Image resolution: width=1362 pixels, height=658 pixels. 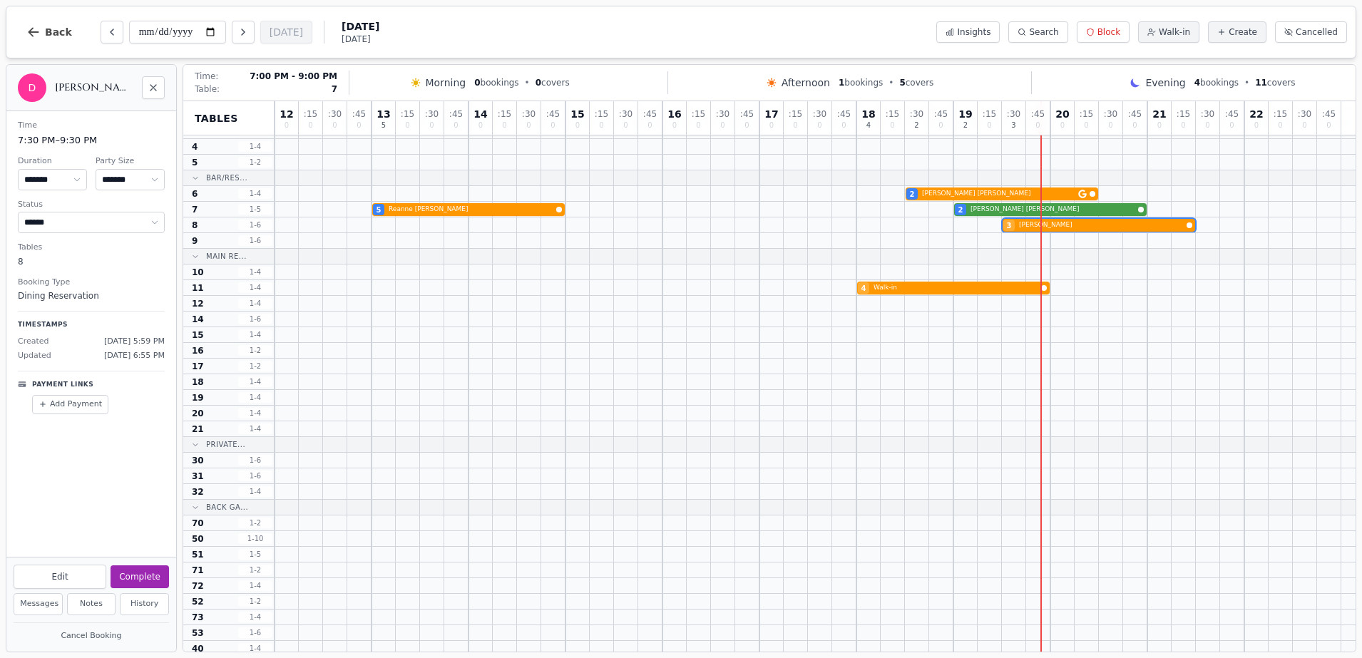 What do you see at coordinates (293, 76) in the screenshot?
I see `span: 7:00 PM - 9:00 PM` at bounding box center [293, 76].